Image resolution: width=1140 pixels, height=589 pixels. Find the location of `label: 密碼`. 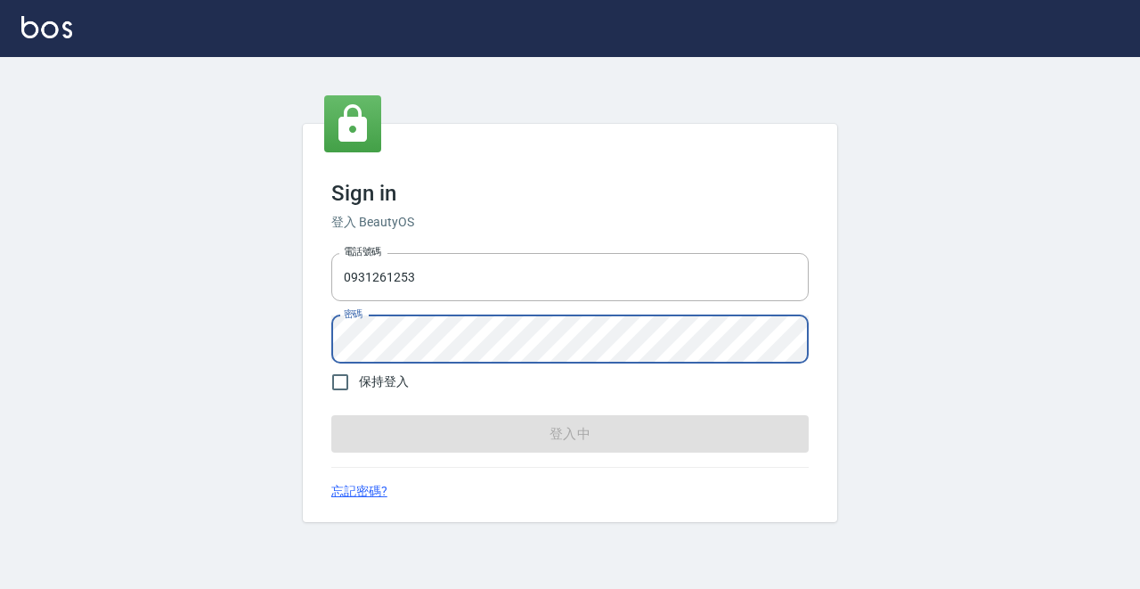

label: 密碼 is located at coordinates (353, 314).